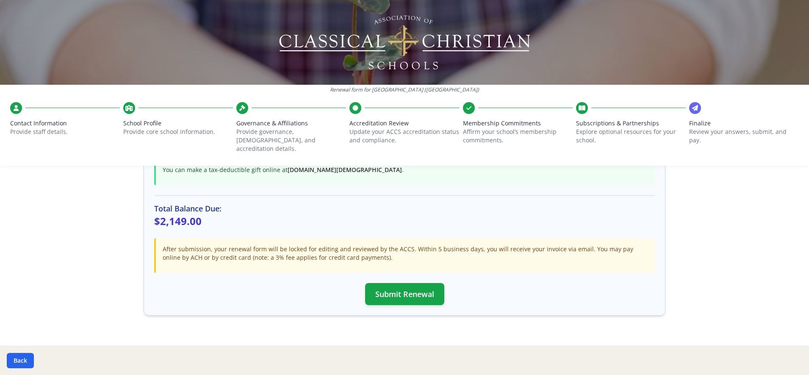 The image size is (809, 375). What do you see at coordinates (744, 136) in the screenshot?
I see `p: Review your answers, submit, and pay.` at bounding box center [744, 136].